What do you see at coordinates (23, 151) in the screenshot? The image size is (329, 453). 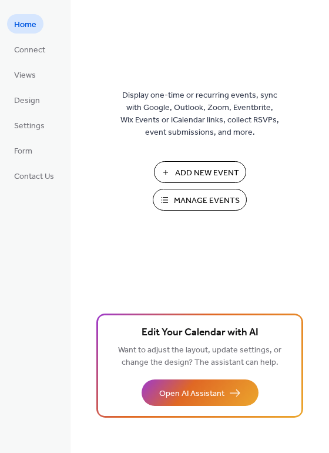 I see `span: Form` at bounding box center [23, 151].